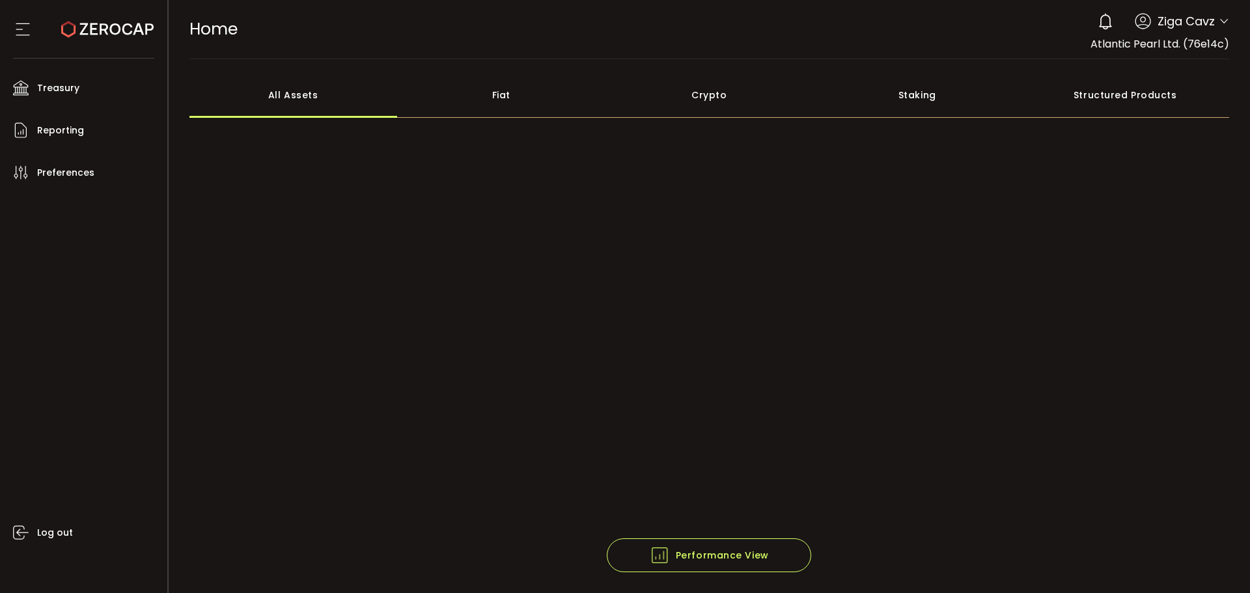  Describe the element at coordinates (709, 555) in the screenshot. I see `span: Performance View` at that location.